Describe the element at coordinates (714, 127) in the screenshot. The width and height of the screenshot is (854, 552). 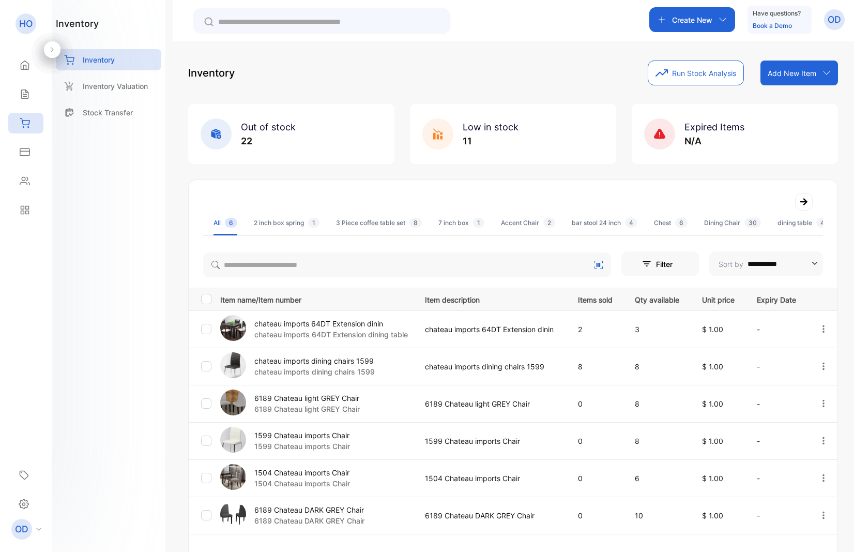
I see `span: Expired Items` at that location.